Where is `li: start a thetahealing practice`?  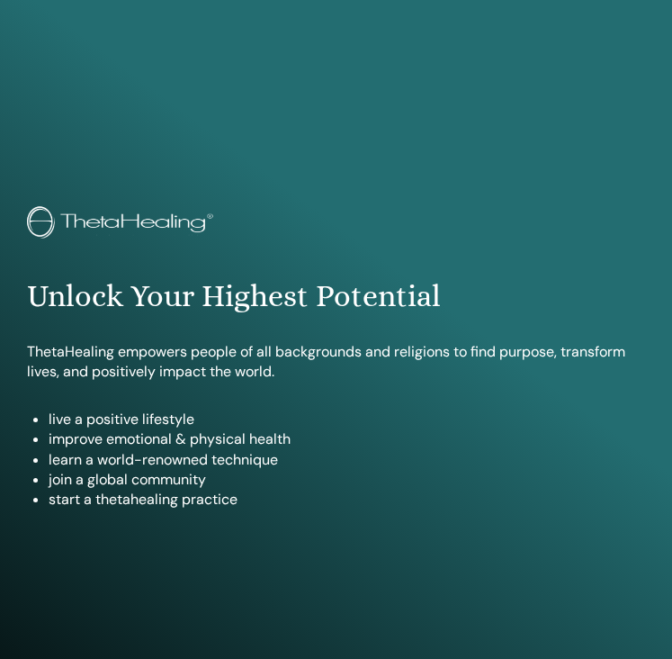 li: start a thetahealing practice is located at coordinates (346, 499).